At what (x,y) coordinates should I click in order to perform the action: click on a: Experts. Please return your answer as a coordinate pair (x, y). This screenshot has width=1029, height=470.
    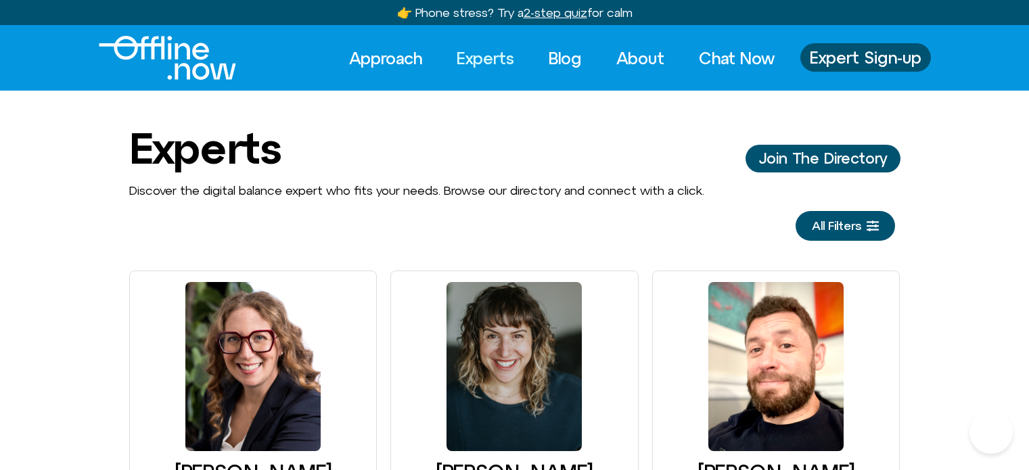
    Looking at the image, I should click on (485, 58).